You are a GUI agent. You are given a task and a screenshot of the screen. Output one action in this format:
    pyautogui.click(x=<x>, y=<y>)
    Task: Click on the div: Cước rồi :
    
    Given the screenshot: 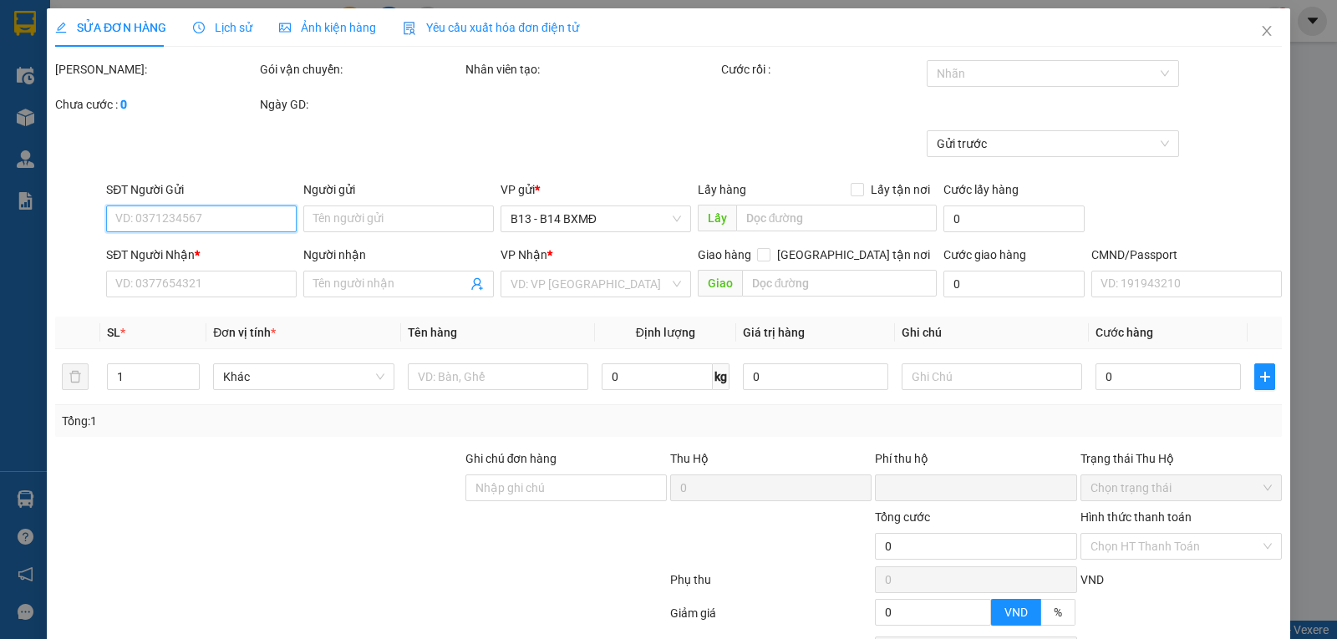 What is the action you would take?
    pyautogui.click(x=821, y=69)
    